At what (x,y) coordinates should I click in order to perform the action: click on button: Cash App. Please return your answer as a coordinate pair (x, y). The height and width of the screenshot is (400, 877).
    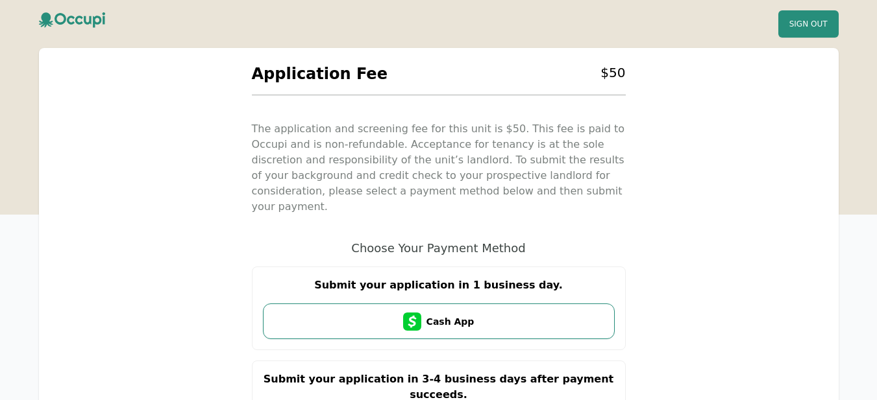
    Looking at the image, I should click on (439, 321).